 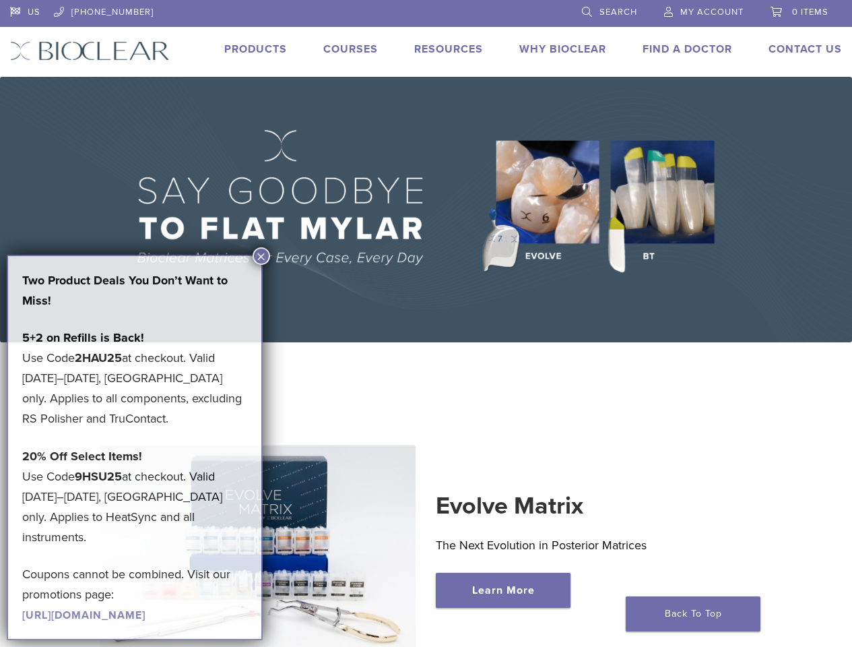 What do you see at coordinates (90, 51) in the screenshot?
I see `img: Bioclear` at bounding box center [90, 51].